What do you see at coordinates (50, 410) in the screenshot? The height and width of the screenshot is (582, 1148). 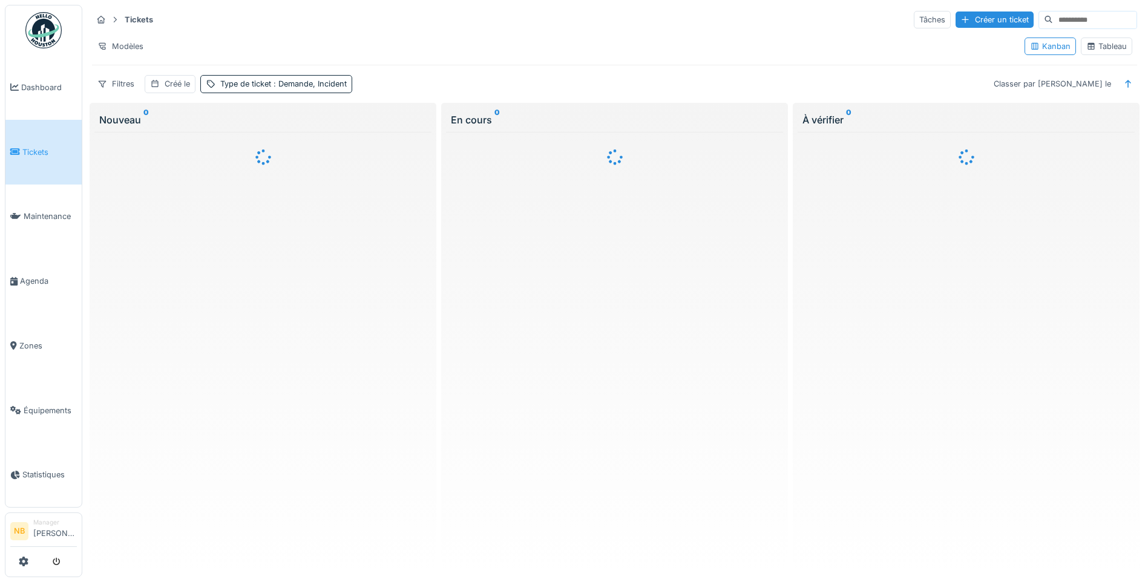 I see `span: Équipements` at bounding box center [50, 410].